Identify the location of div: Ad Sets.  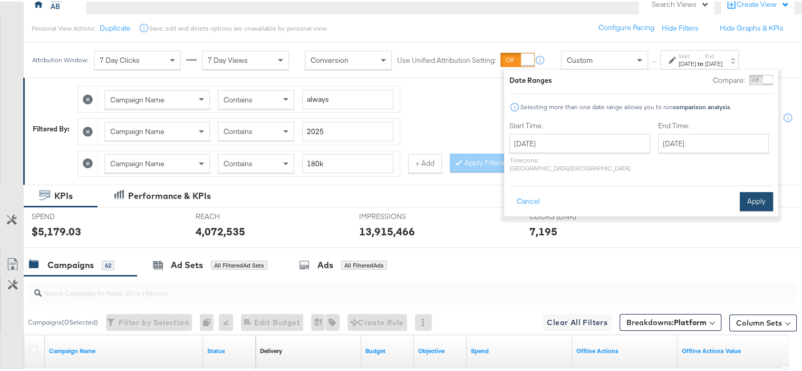
(187, 263).